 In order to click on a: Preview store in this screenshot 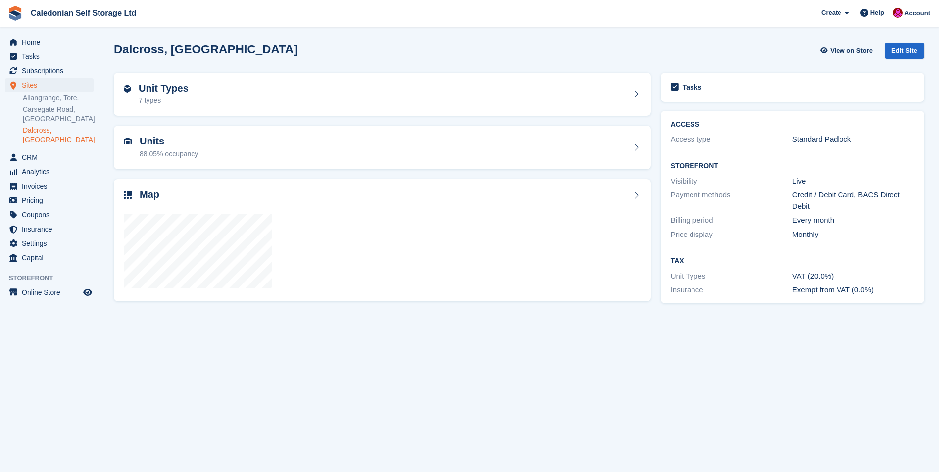, I will do `click(88, 292)`.